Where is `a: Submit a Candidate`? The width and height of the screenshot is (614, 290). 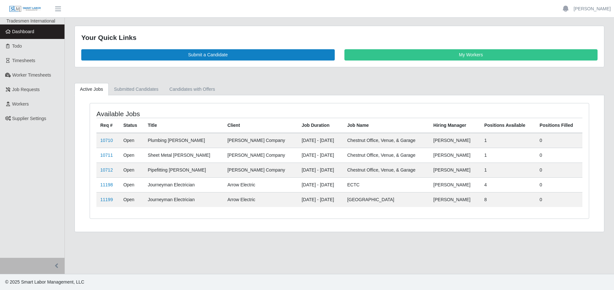
a: Submit a Candidate is located at coordinates (208, 55).